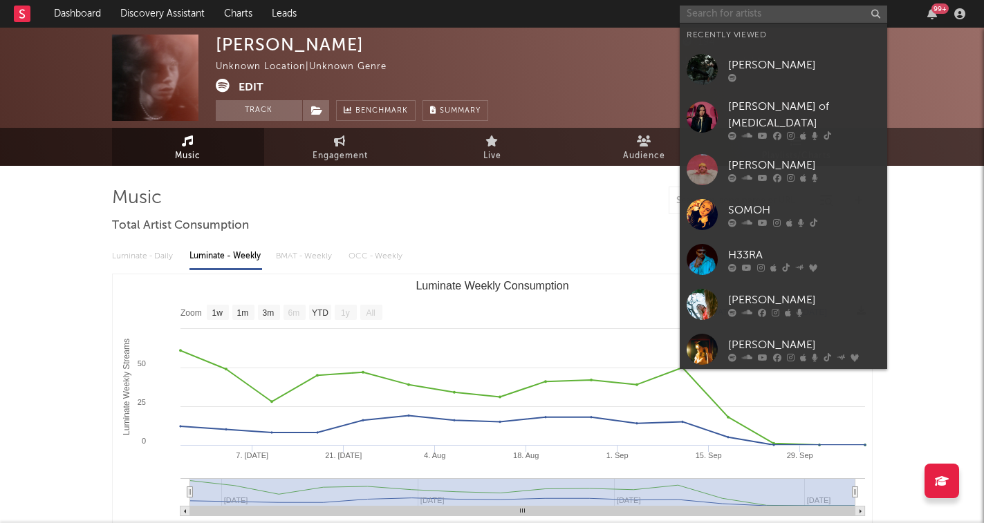  I want to click on div: Luminate - Weekly, so click(225, 256).